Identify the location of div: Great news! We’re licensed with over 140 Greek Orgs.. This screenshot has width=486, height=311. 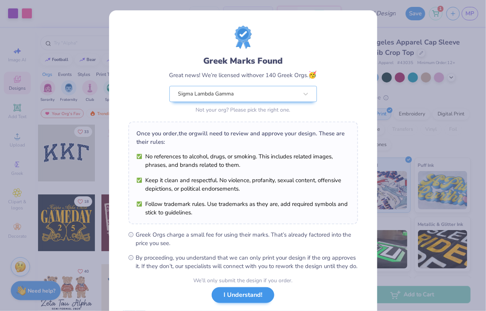
(243, 75).